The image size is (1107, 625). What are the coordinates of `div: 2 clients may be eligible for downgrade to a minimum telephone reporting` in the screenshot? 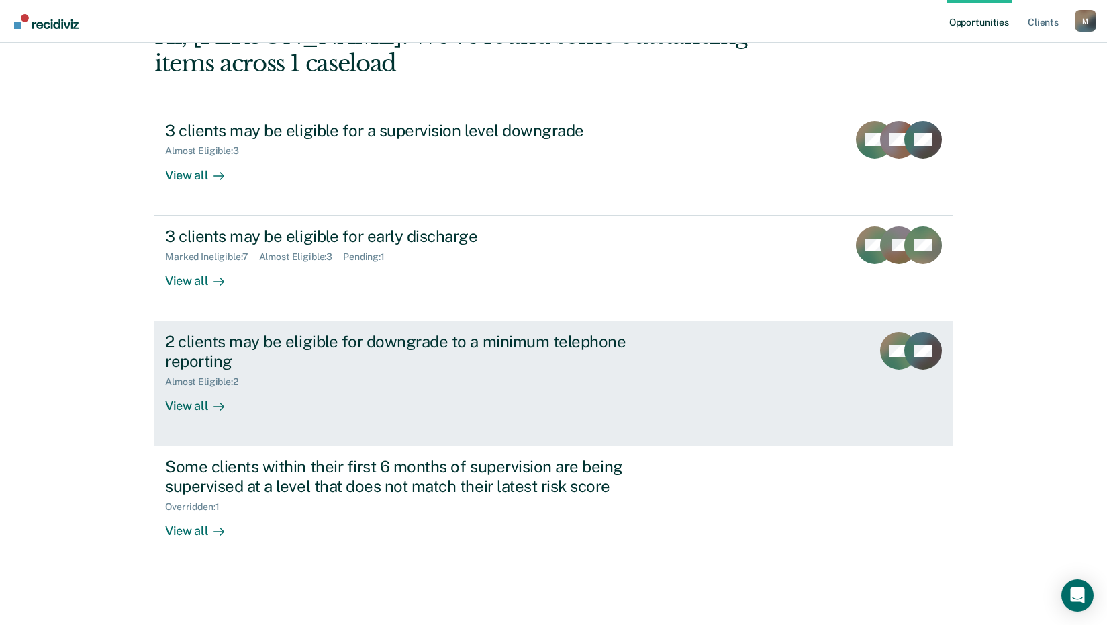 It's located at (401, 351).